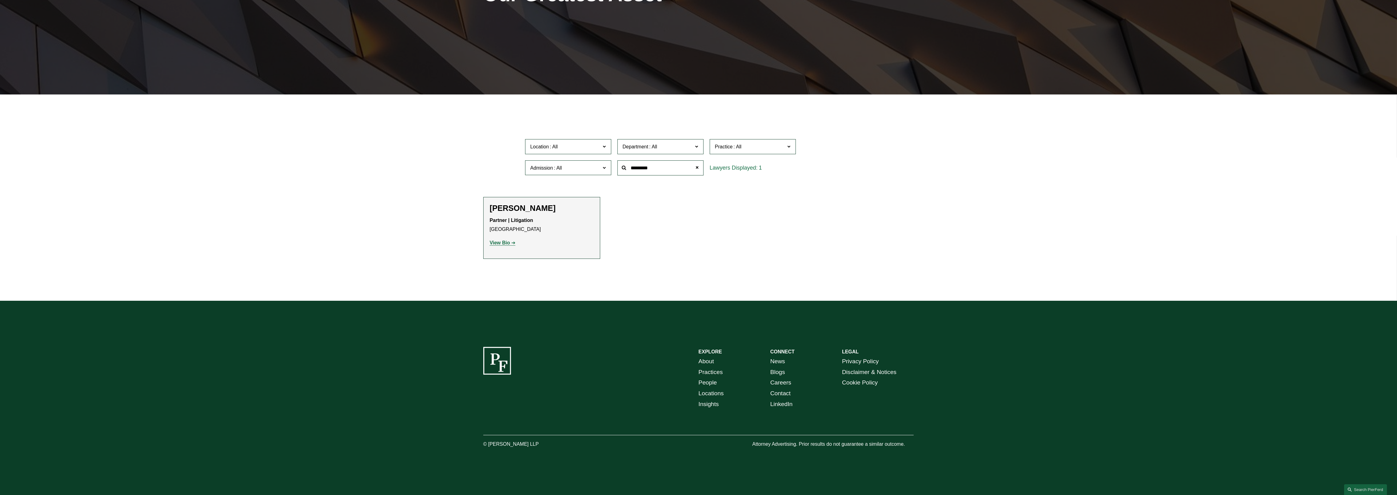 Image resolution: width=1397 pixels, height=495 pixels. I want to click on a: About, so click(706, 361).